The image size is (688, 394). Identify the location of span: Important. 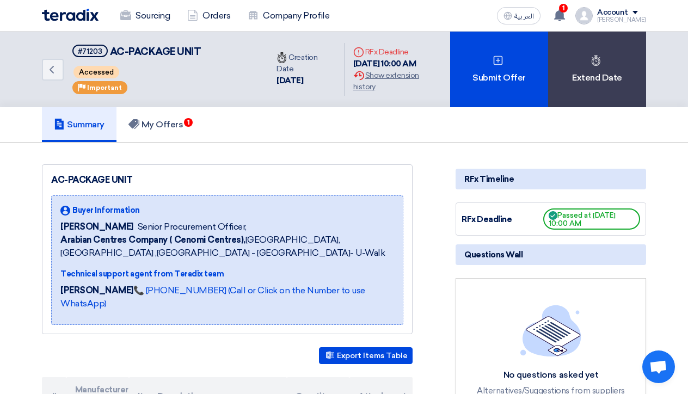
(105, 88).